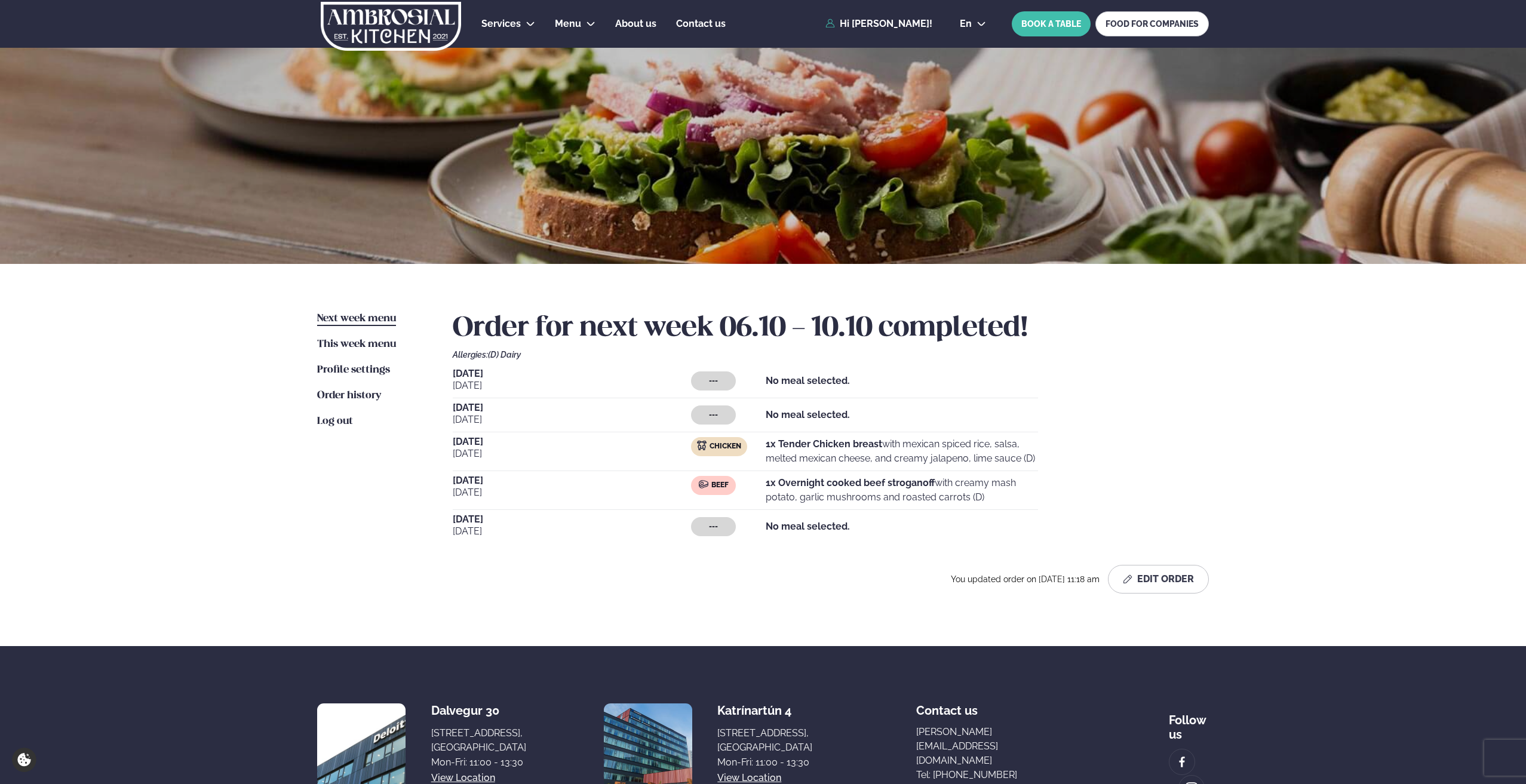 The height and width of the screenshot is (784, 1526). Describe the element at coordinates (1051, 24) in the screenshot. I see `button: BOOK A TABLE` at that location.